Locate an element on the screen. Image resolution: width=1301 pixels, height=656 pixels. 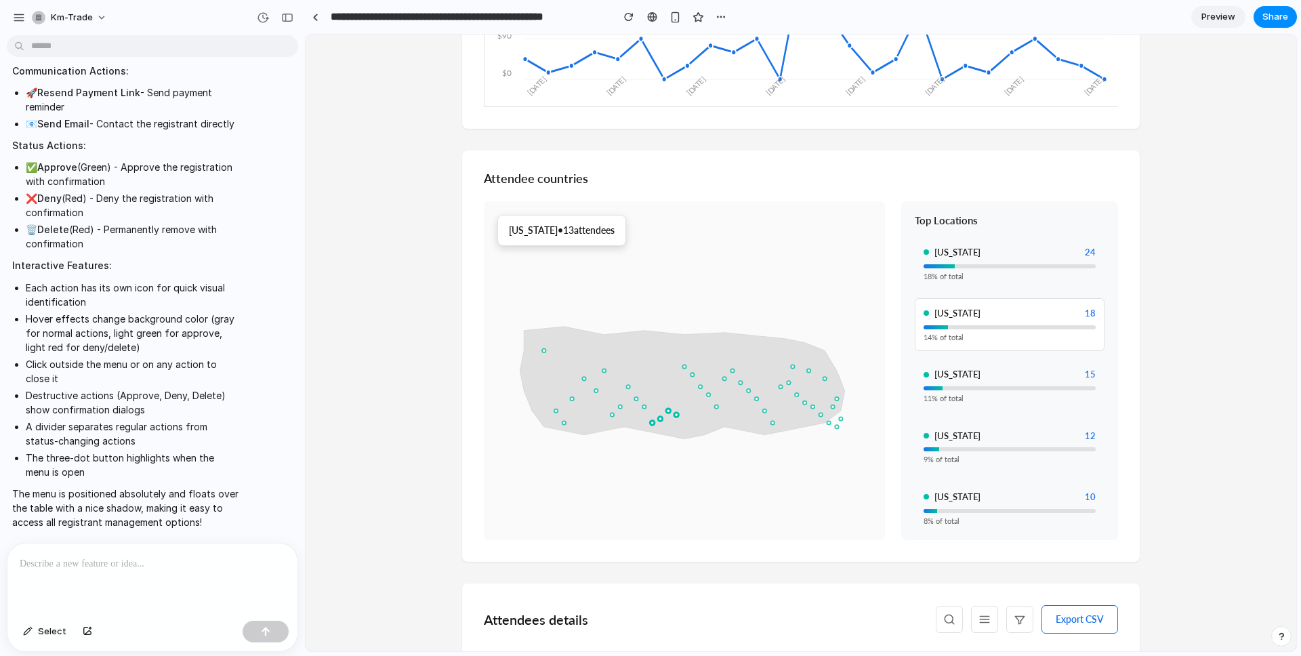
button: Share is located at coordinates (1276, 17).